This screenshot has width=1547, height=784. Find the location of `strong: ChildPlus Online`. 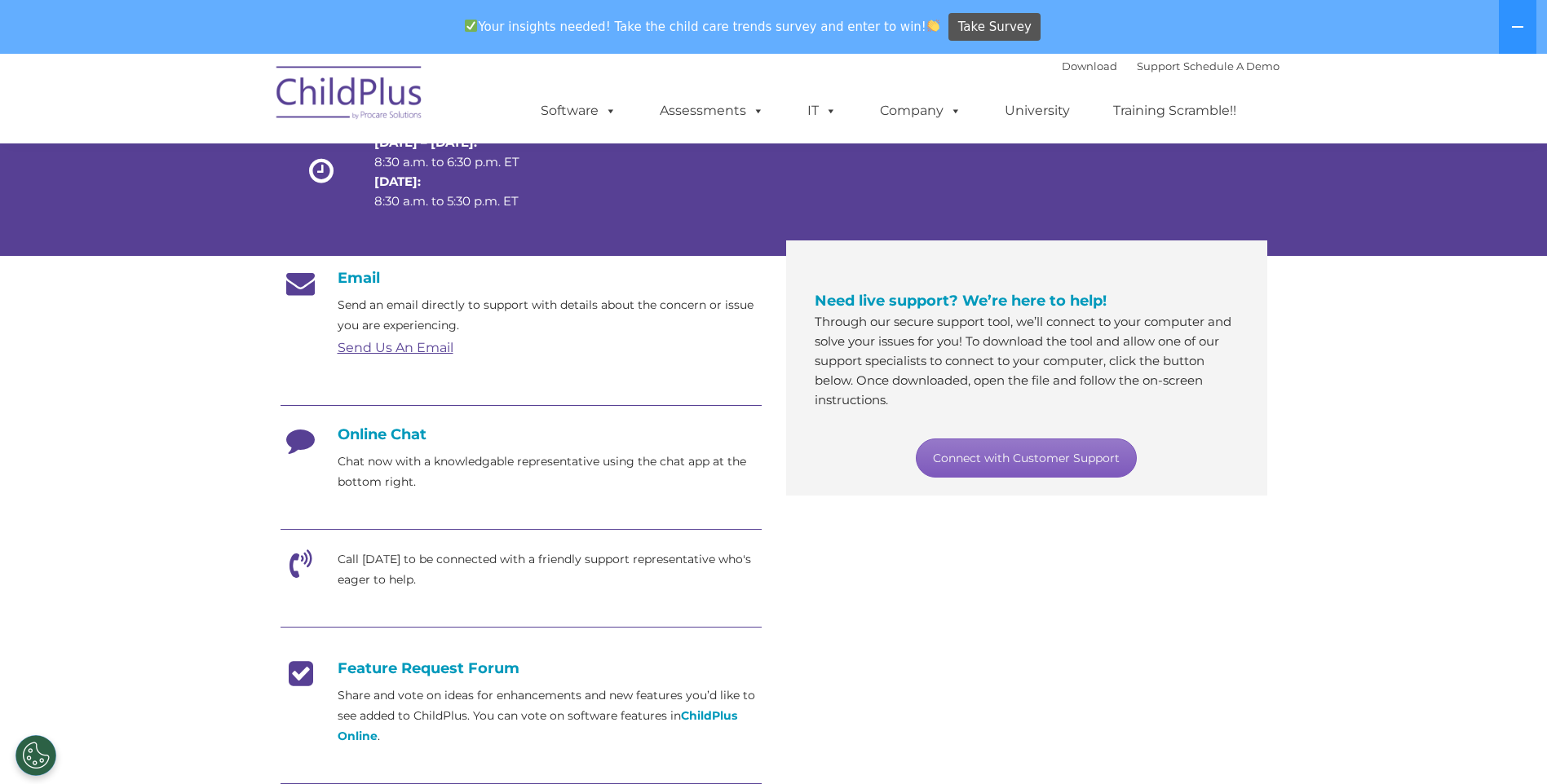

strong: ChildPlus Online is located at coordinates (538, 725).